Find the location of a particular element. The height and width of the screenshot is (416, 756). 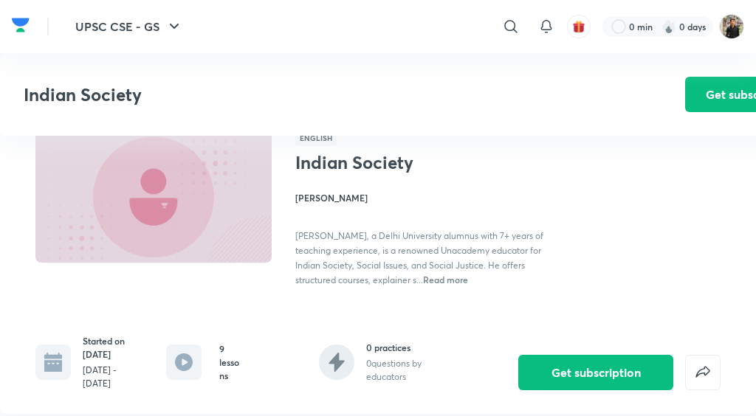

button: false is located at coordinates (703, 373).